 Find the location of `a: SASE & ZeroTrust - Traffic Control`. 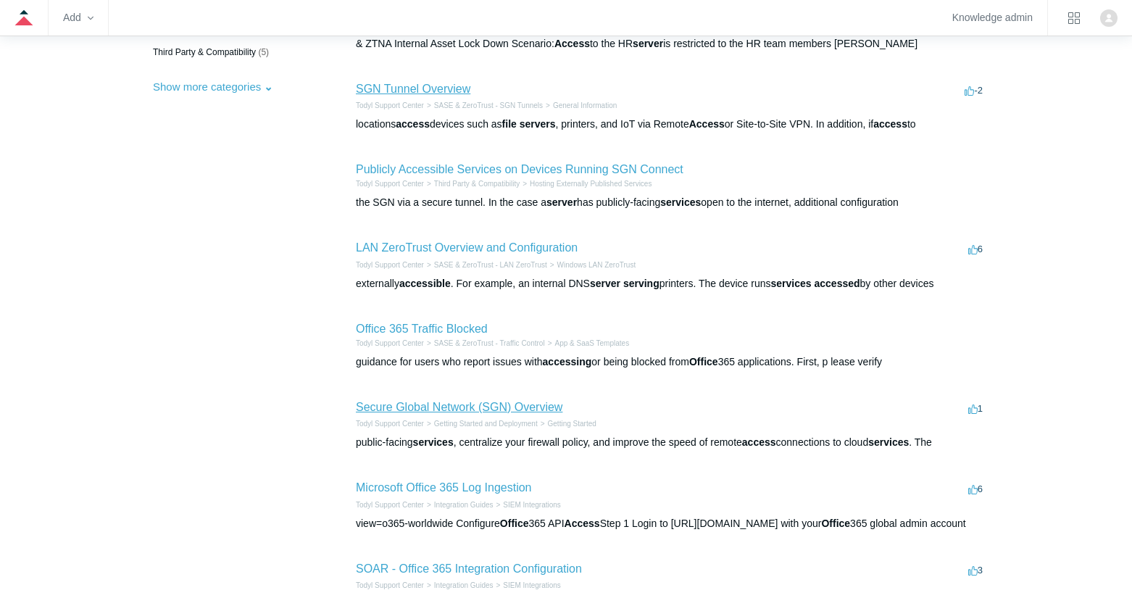

a: SASE & ZeroTrust - Traffic Control is located at coordinates (489, 343).